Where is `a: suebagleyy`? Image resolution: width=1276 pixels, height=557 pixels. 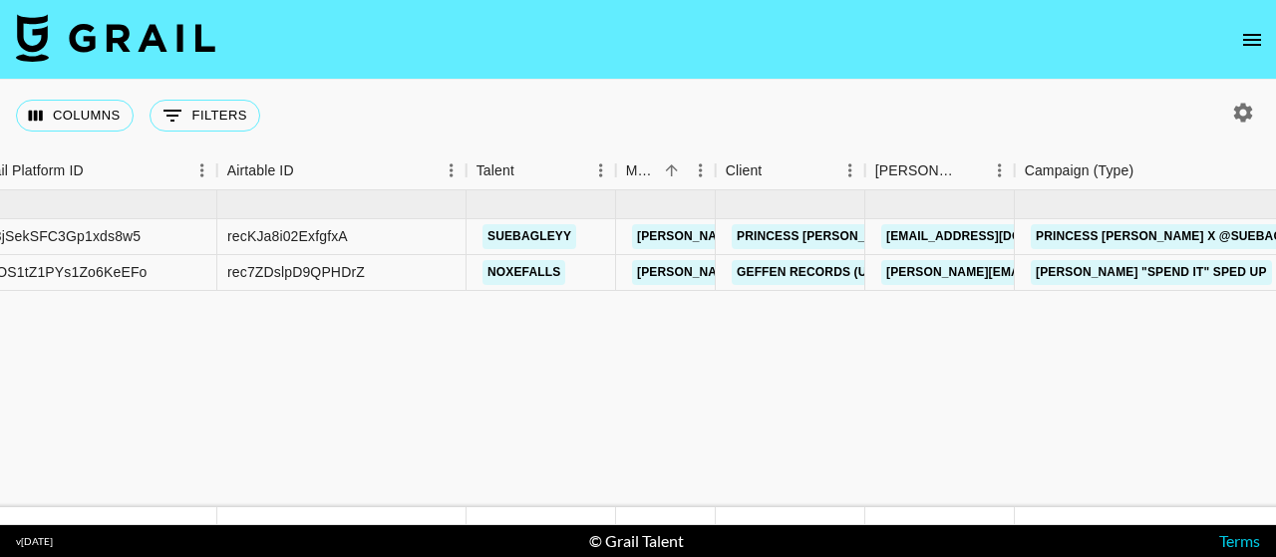
a: suebagleyy is located at coordinates (529, 236).